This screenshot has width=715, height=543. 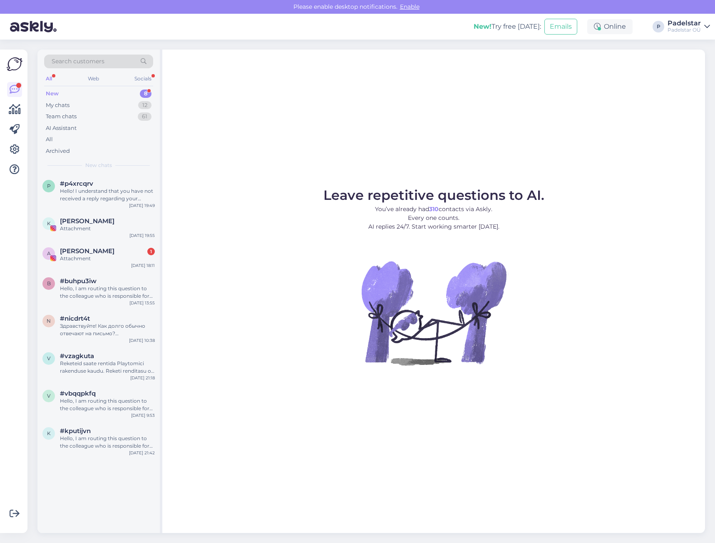 What do you see at coordinates (77, 183) in the screenshot?
I see `span: #p4xrcqrv` at bounding box center [77, 183].